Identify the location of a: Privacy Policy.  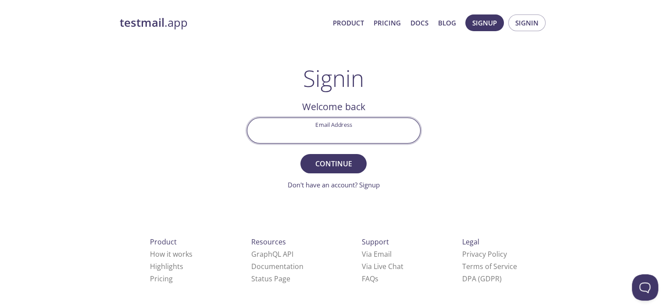
(484, 254).